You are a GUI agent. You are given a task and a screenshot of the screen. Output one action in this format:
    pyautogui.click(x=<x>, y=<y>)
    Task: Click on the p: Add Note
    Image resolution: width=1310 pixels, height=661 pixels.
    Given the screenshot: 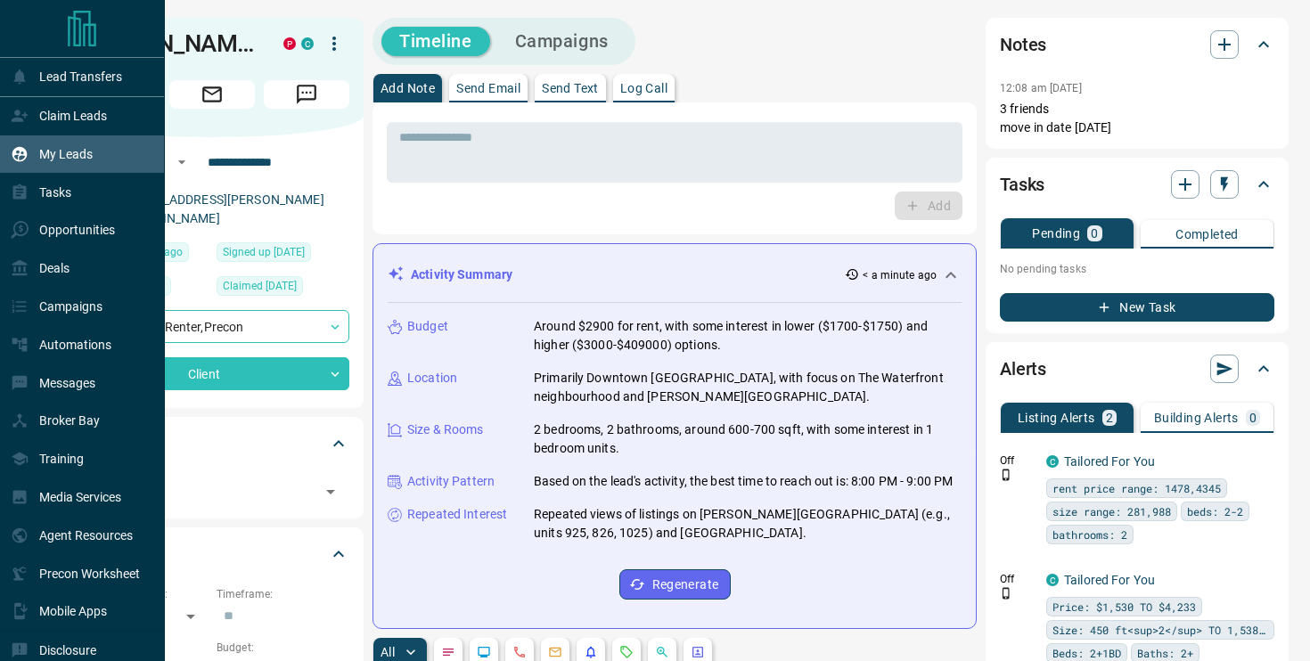 What is the action you would take?
    pyautogui.click(x=407, y=88)
    